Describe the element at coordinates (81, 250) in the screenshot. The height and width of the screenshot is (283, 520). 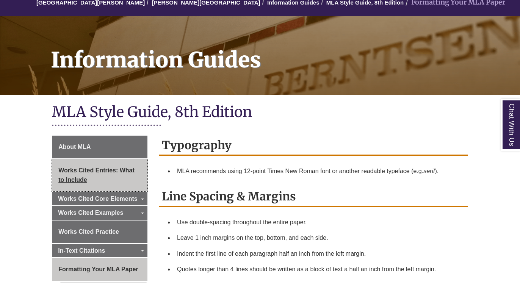
I see `span: In-Text Citations` at that location.